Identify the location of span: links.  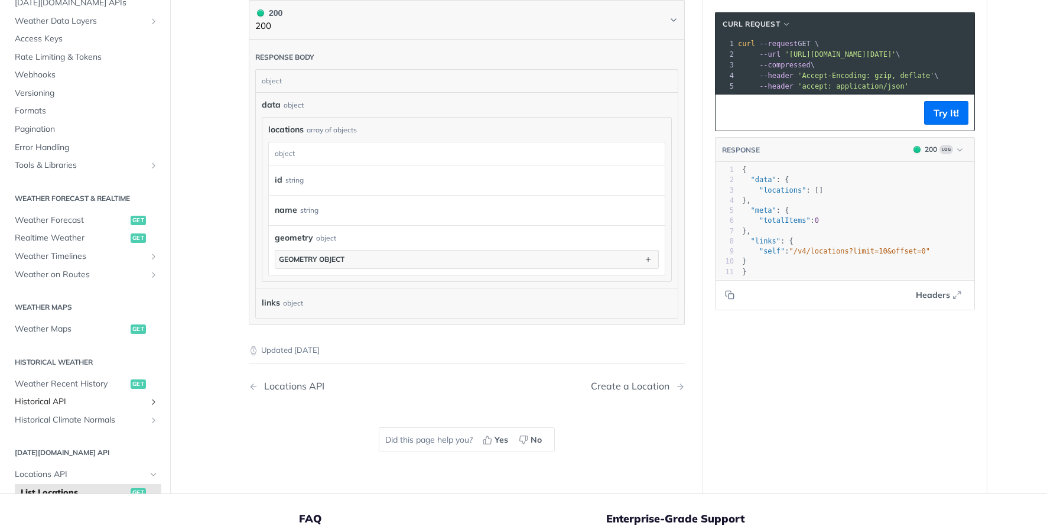
(271, 302).